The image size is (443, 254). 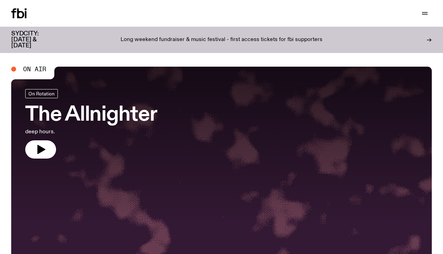 What do you see at coordinates (221, 40) in the screenshot?
I see `p: Long weekend fundraiser & music festival - first access tickets for fbi supporters` at bounding box center [221, 40].